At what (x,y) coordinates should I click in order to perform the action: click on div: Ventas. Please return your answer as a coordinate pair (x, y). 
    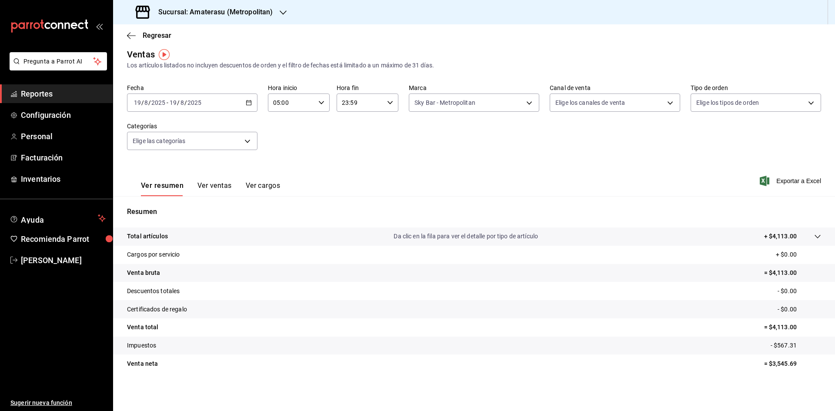
    Looking at the image, I should click on (141, 54).